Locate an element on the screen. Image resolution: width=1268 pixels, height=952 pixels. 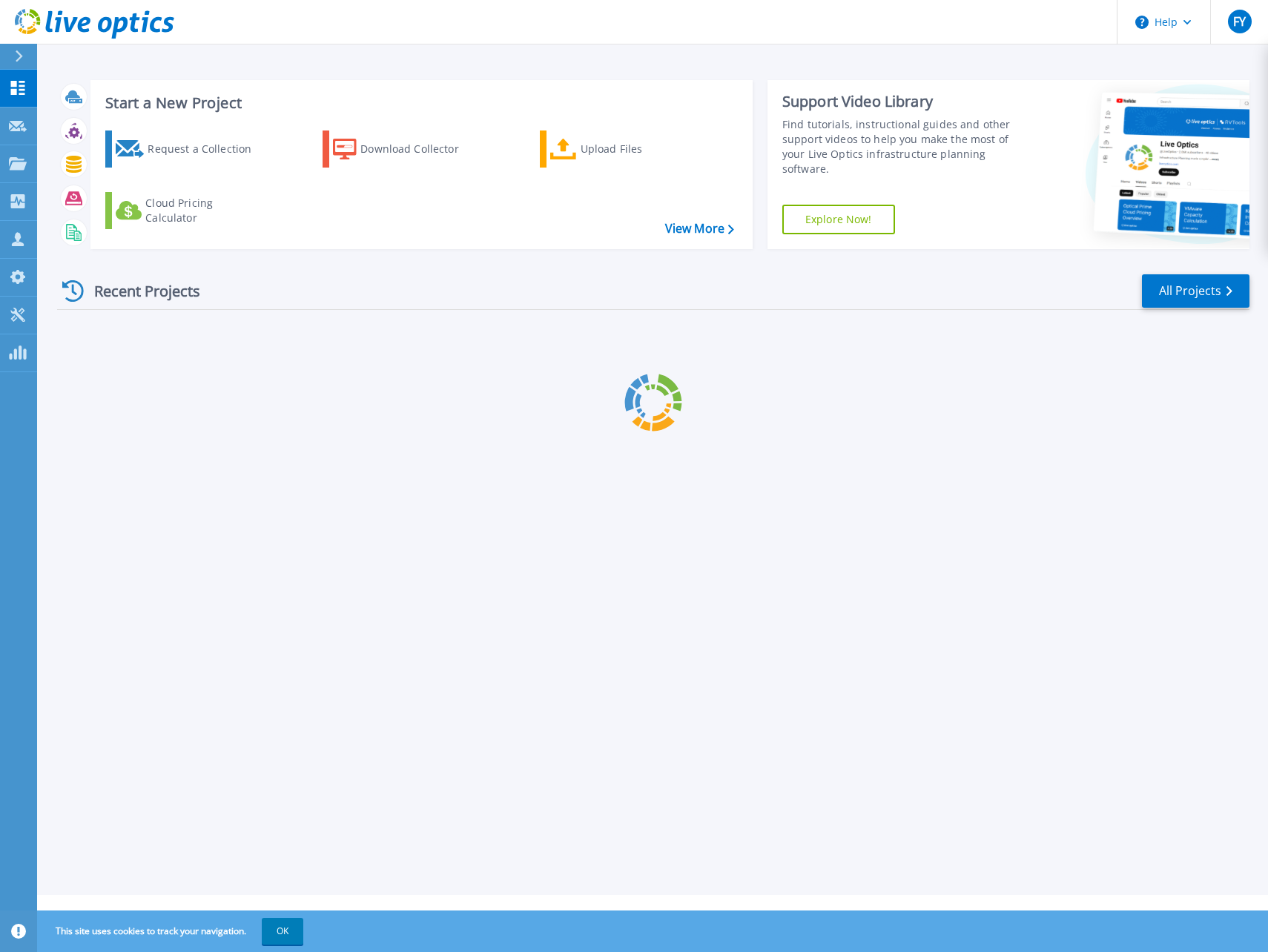
button: OK is located at coordinates (282, 932).